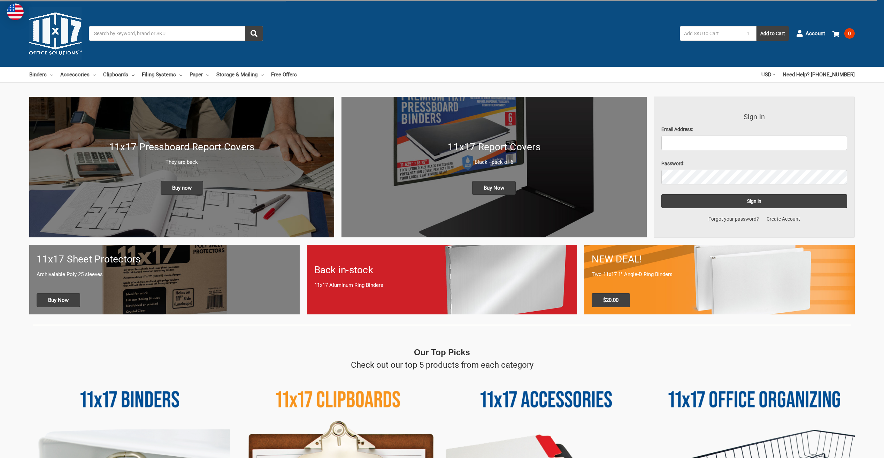  Describe the element at coordinates (164, 274) in the screenshot. I see `p: Archivalable Poly 25 sleeves` at that location.